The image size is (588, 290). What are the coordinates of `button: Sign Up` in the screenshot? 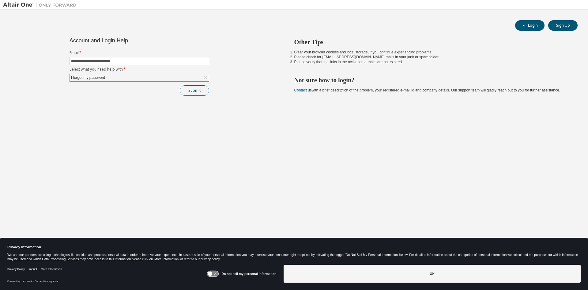 It's located at (563, 25).